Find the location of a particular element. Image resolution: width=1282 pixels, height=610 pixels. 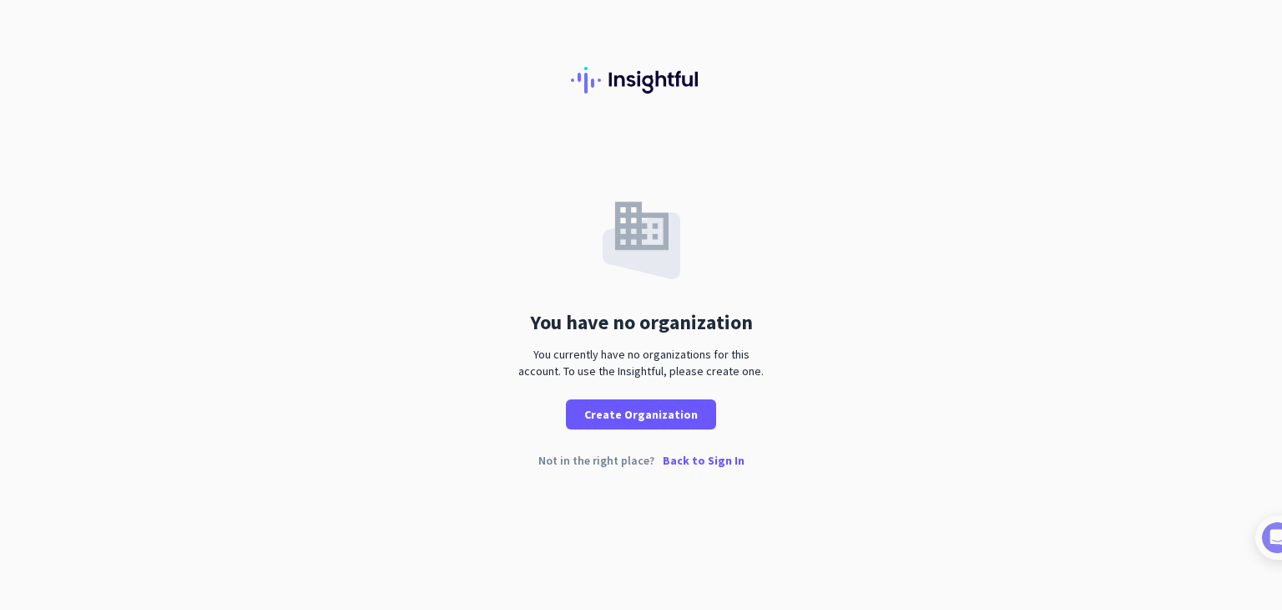

span: Create Organization is located at coordinates (641, 414).